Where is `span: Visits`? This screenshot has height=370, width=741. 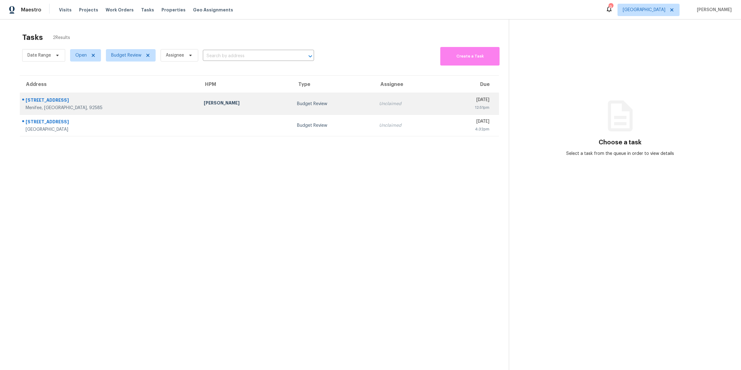 span: Visits is located at coordinates (65, 10).